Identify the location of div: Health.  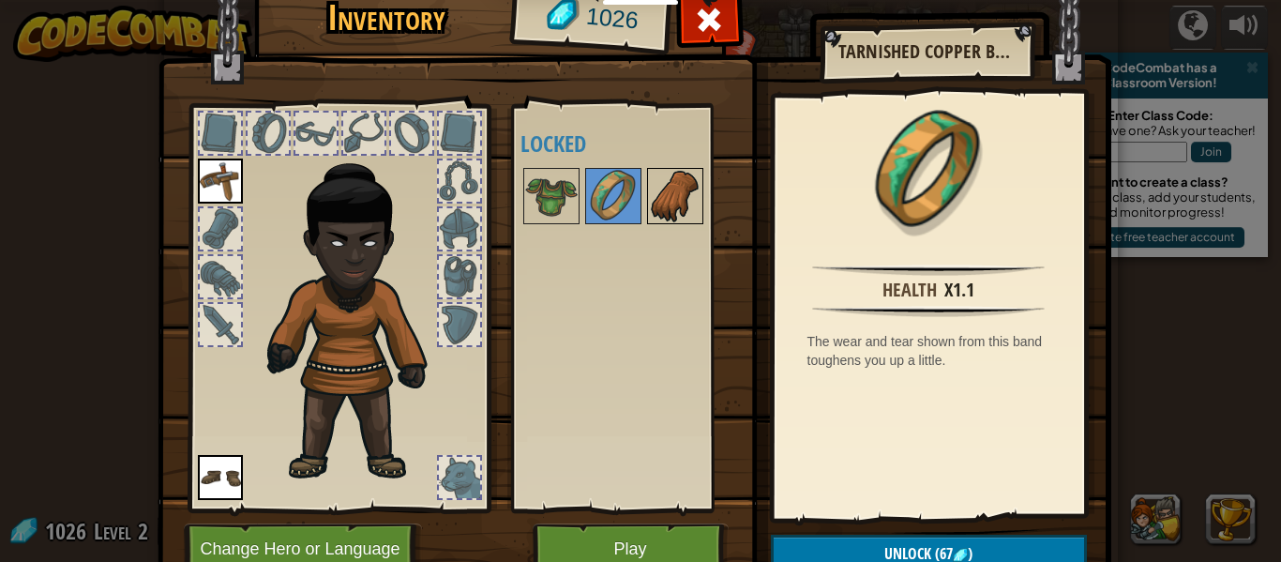
(909, 290).